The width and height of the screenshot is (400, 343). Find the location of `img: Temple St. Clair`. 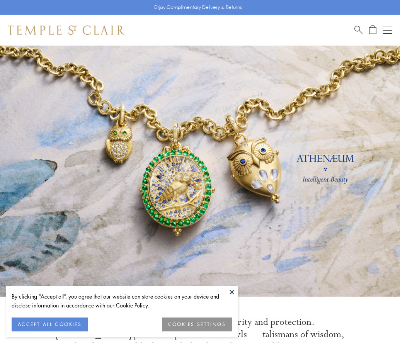

img: Temple St. Clair is located at coordinates (66, 30).